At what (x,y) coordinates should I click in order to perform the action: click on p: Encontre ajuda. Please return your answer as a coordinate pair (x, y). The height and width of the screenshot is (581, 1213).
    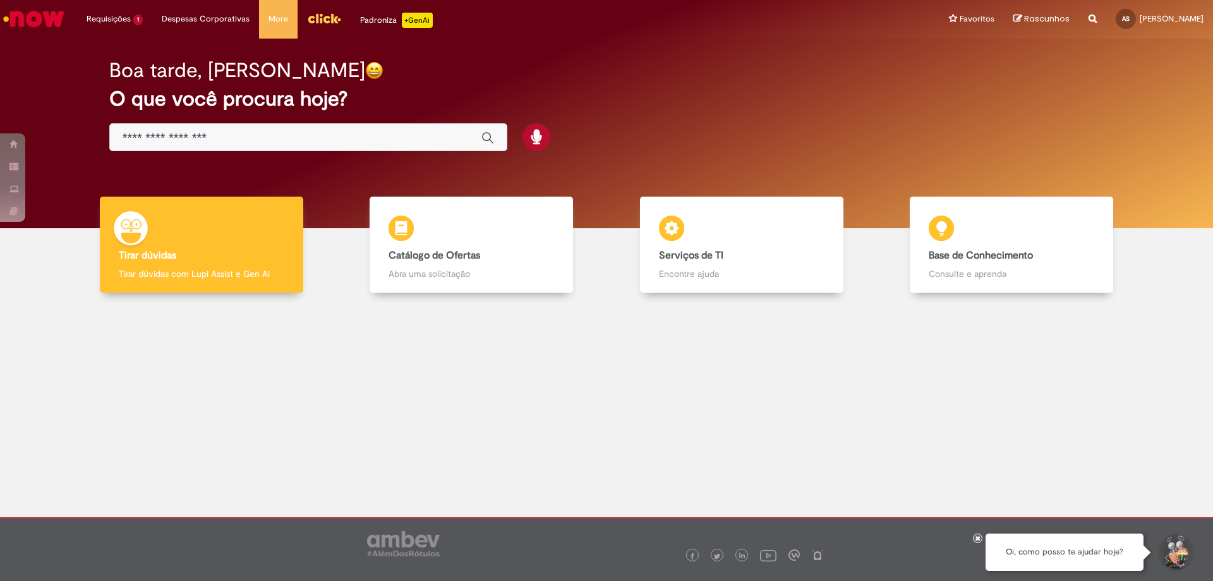
    Looking at the image, I should click on (742, 274).